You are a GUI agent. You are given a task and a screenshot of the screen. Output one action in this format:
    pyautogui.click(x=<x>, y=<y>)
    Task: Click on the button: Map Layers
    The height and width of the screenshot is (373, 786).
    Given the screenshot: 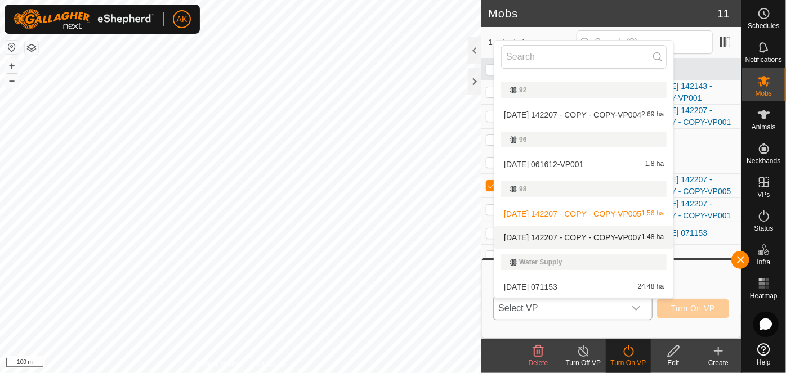 What is the action you would take?
    pyautogui.click(x=32, y=48)
    